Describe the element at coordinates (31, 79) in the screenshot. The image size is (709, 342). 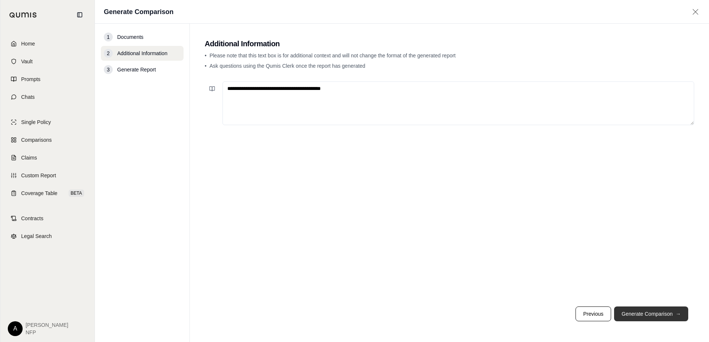
I see `span: Prompts` at that location.